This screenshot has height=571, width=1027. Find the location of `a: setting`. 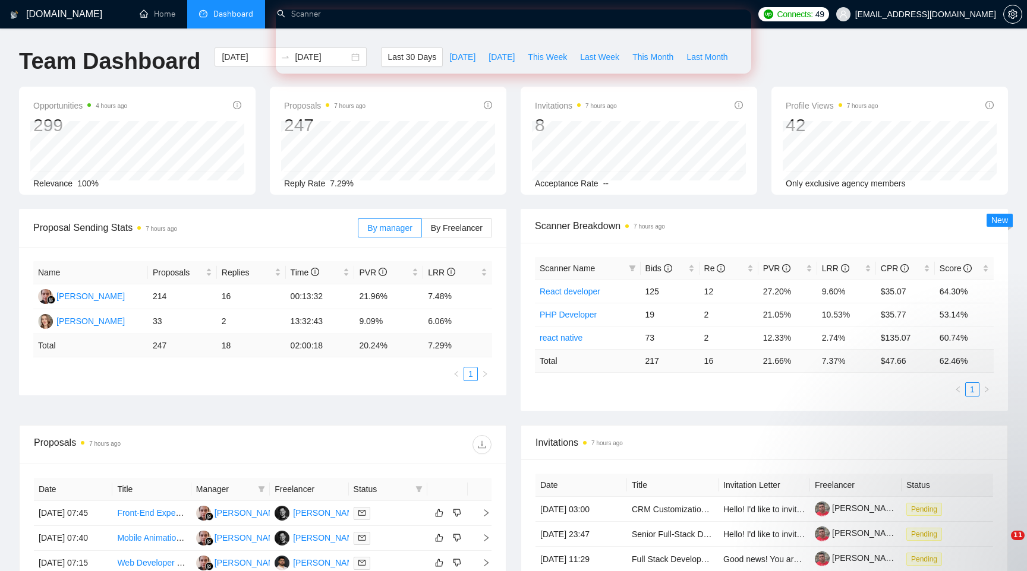

a: setting is located at coordinates (1012, 14).